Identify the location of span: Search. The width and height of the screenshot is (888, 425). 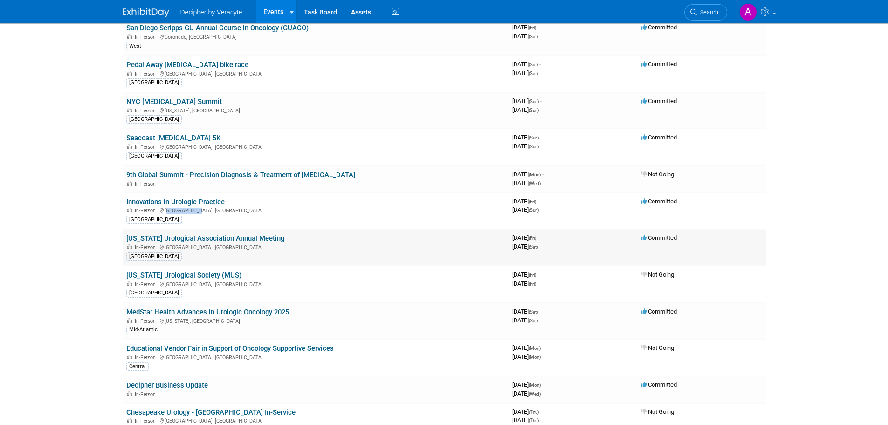
(708, 12).